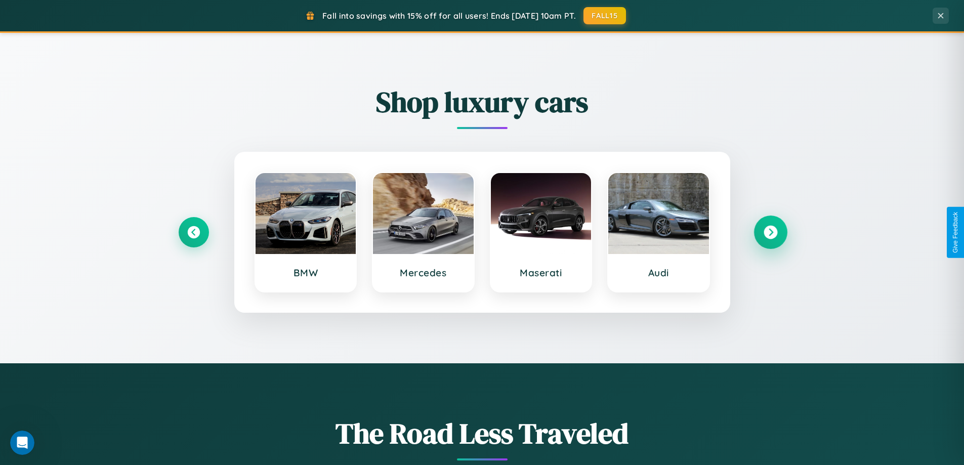  What do you see at coordinates (423, 273) in the screenshot?
I see `h3: Mercedes` at bounding box center [423, 273].